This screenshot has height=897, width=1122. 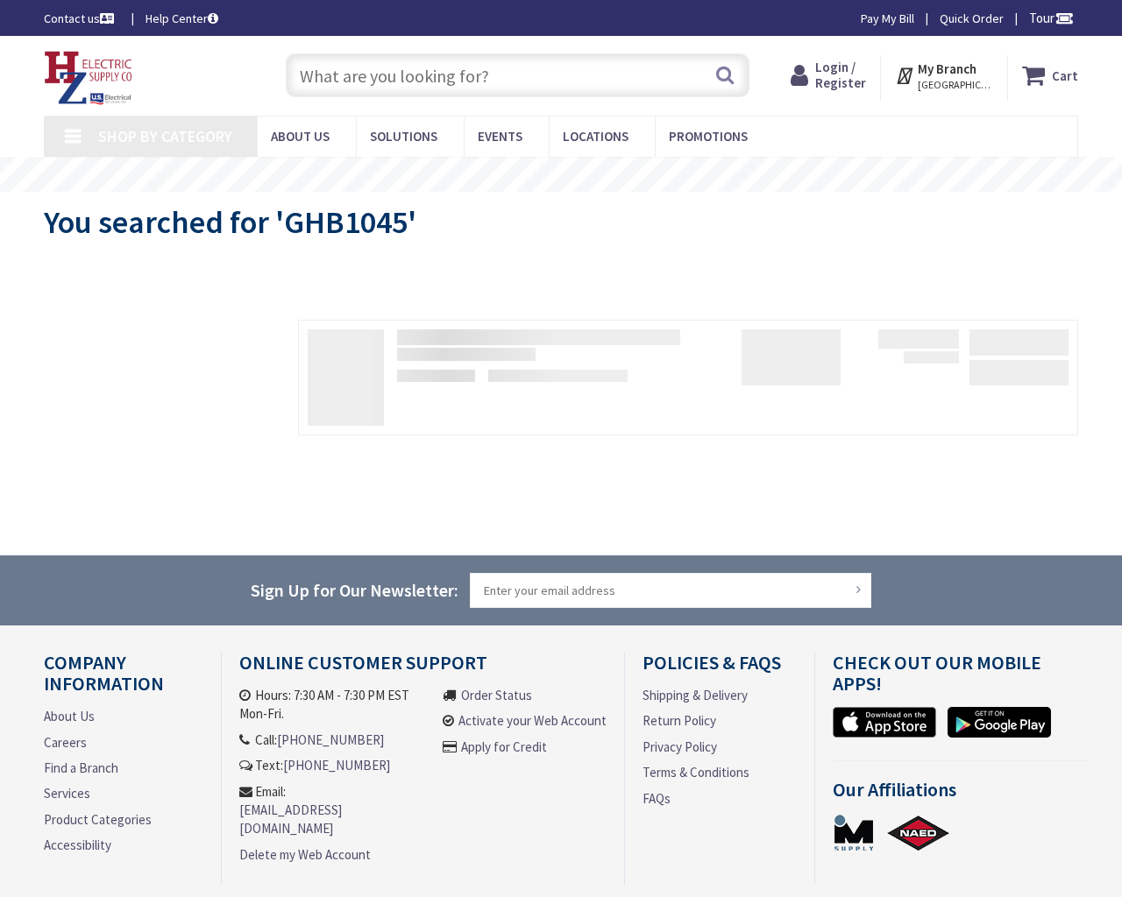 I want to click on strong: My Branch, so click(x=946, y=68).